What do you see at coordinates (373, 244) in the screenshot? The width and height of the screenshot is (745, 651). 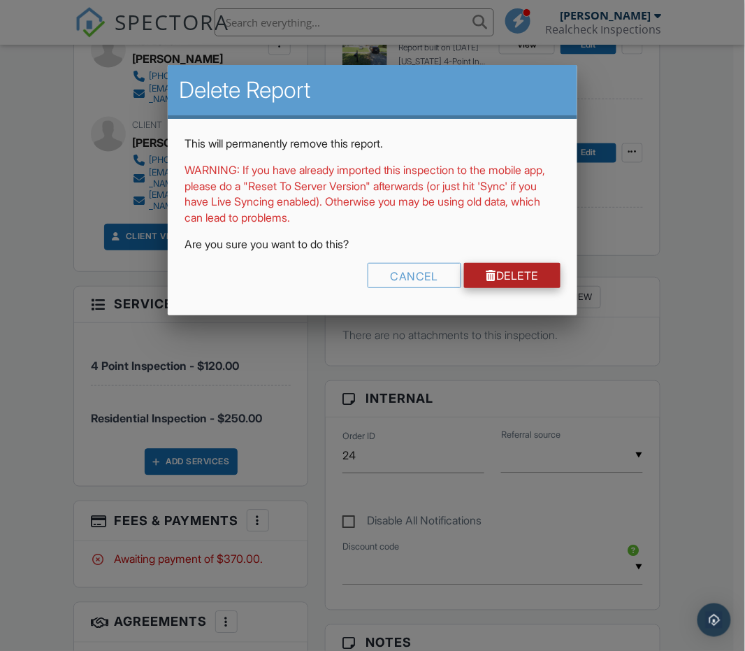 I see `p: Are you sure you want to do this?` at bounding box center [373, 244].